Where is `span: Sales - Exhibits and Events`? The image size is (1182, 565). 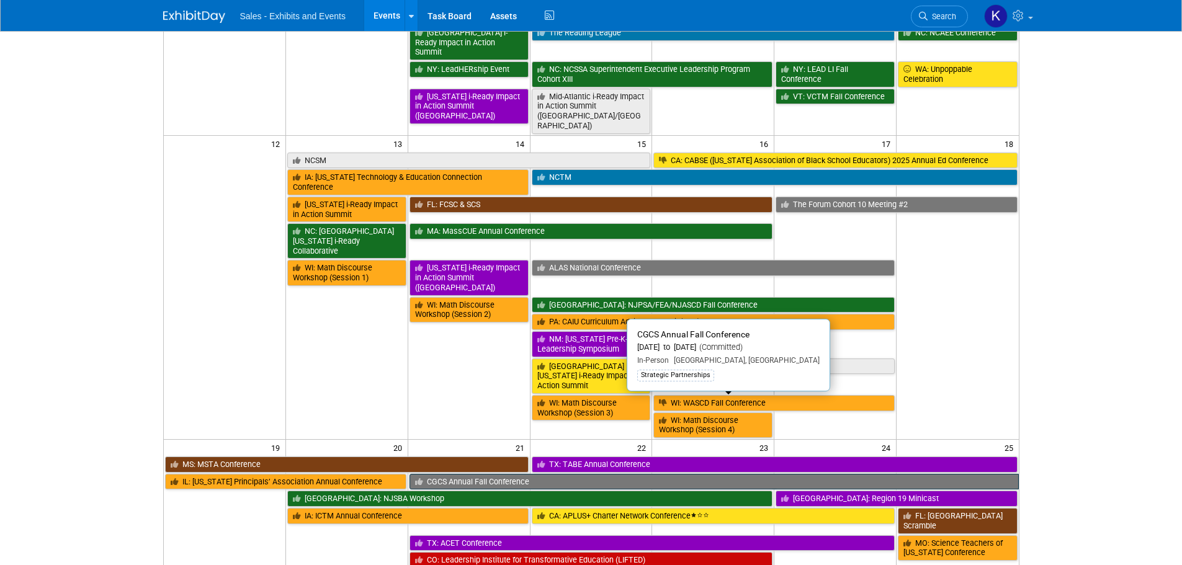
span: Sales - Exhibits and Events is located at coordinates (293, 16).